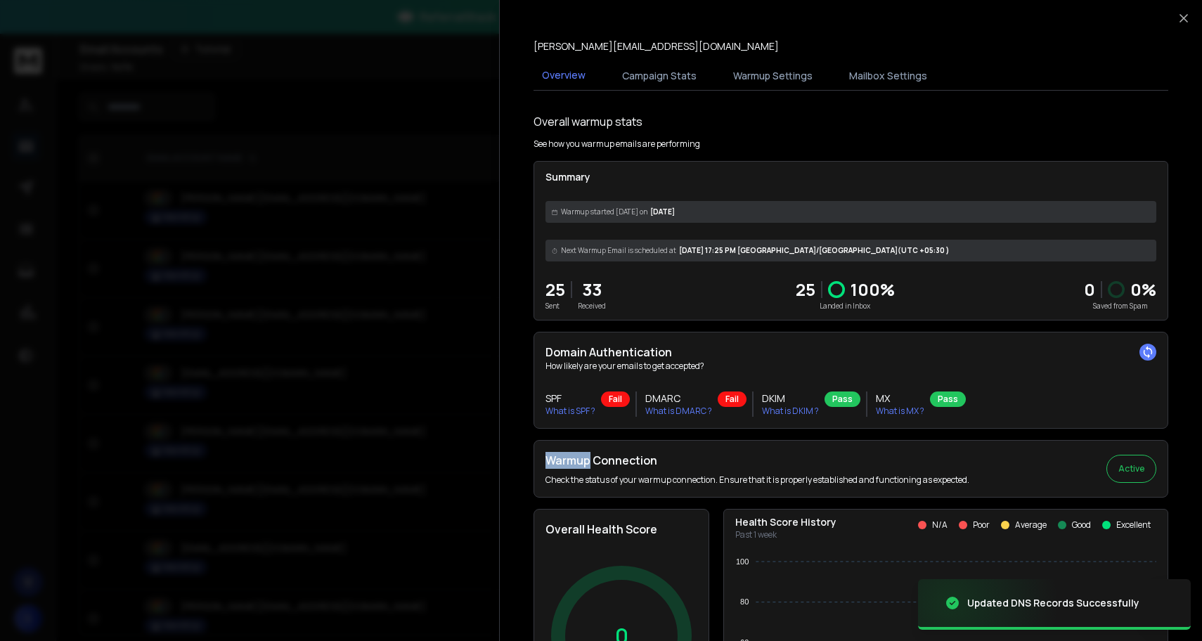 The width and height of the screenshot is (1202, 641). What do you see at coordinates (564, 76) in the screenshot?
I see `button: Overview` at bounding box center [564, 76].